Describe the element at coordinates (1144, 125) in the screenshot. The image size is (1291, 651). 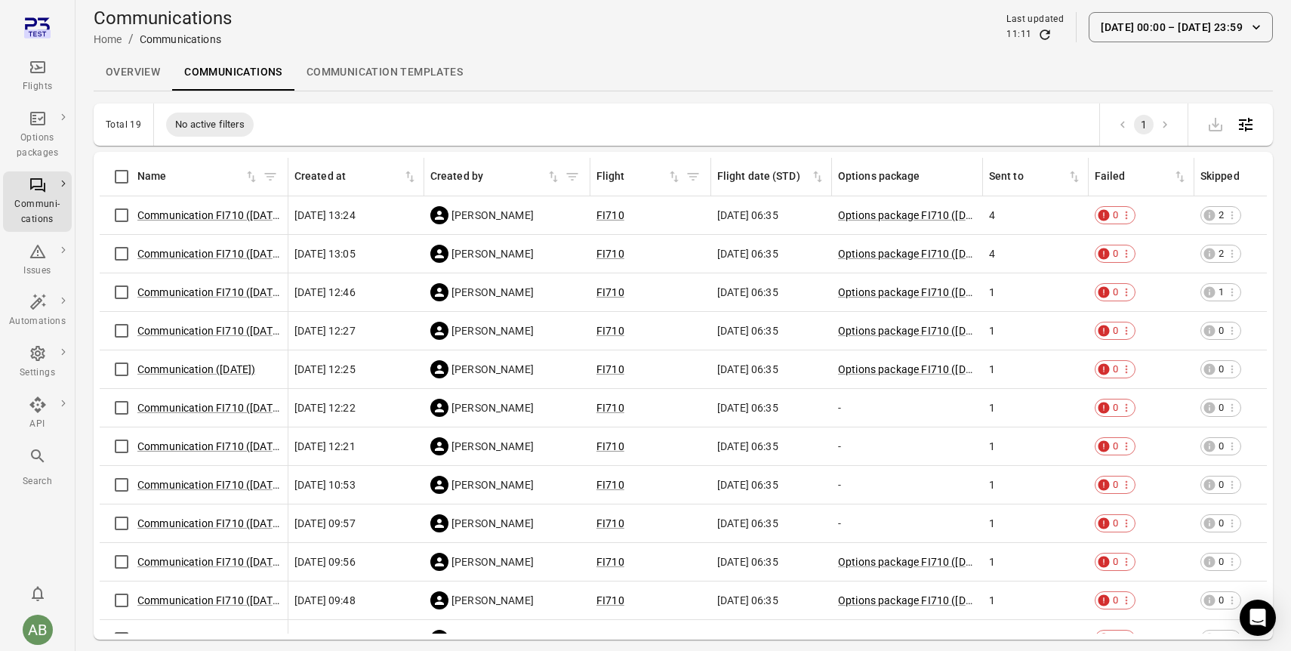
I see `nav: pagination navigation` at that location.